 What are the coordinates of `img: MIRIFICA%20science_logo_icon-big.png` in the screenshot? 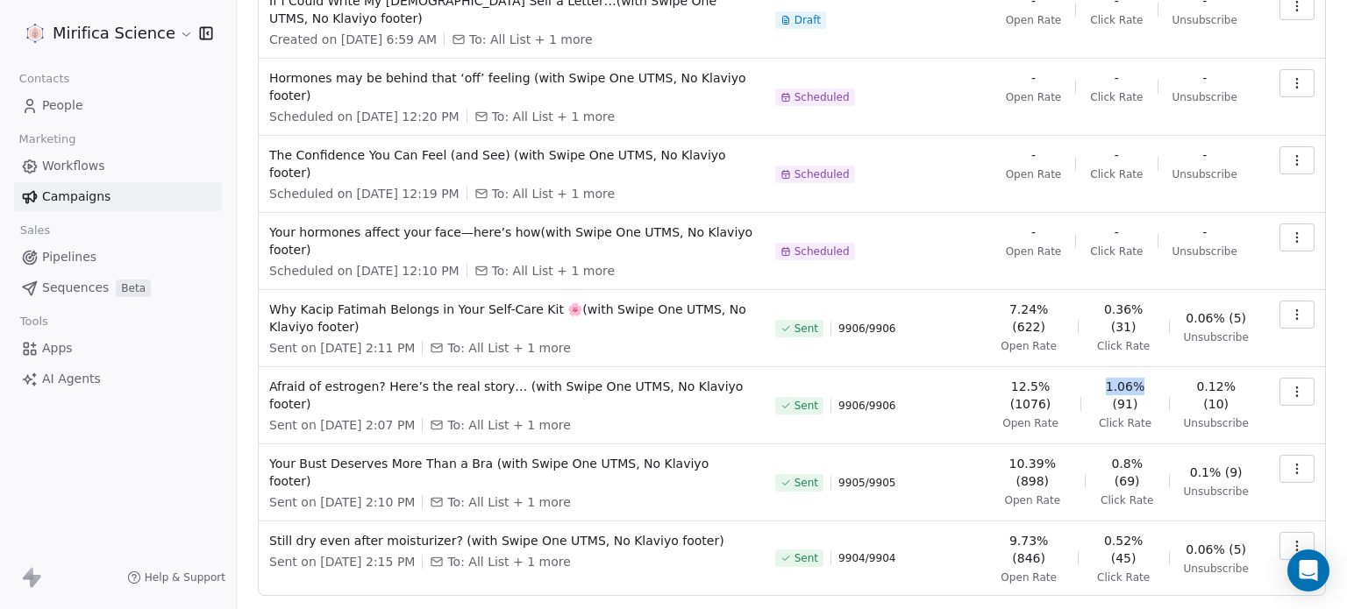 It's located at (35, 33).